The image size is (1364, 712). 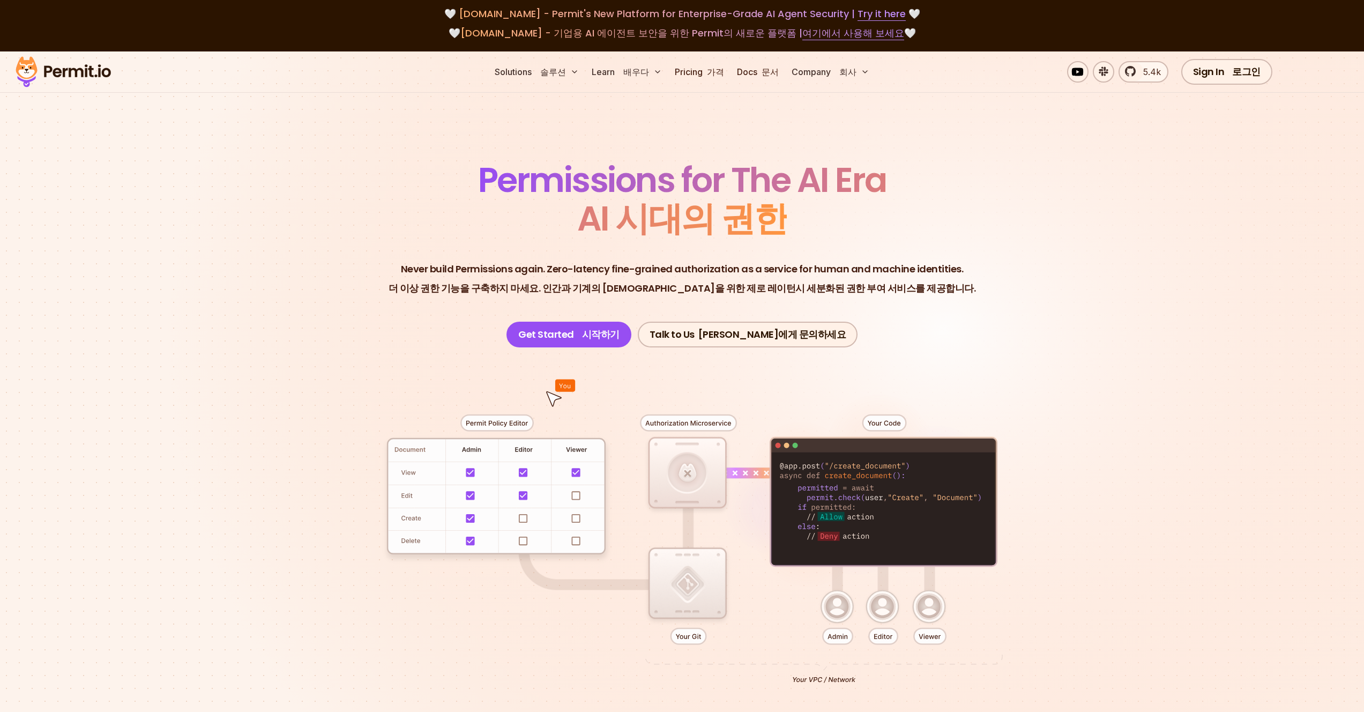 What do you see at coordinates (63, 72) in the screenshot?
I see `img: Permit logo` at bounding box center [63, 72].